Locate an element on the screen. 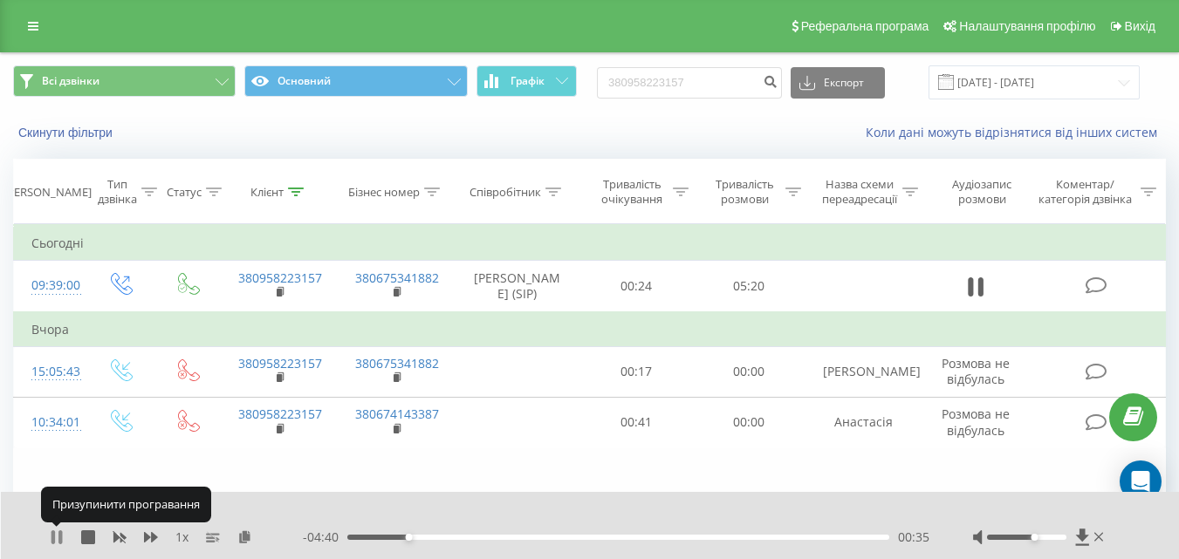 Image resolution: width=1179 pixels, height=559 pixels. button: Всі дзвінки is located at coordinates (124, 81).